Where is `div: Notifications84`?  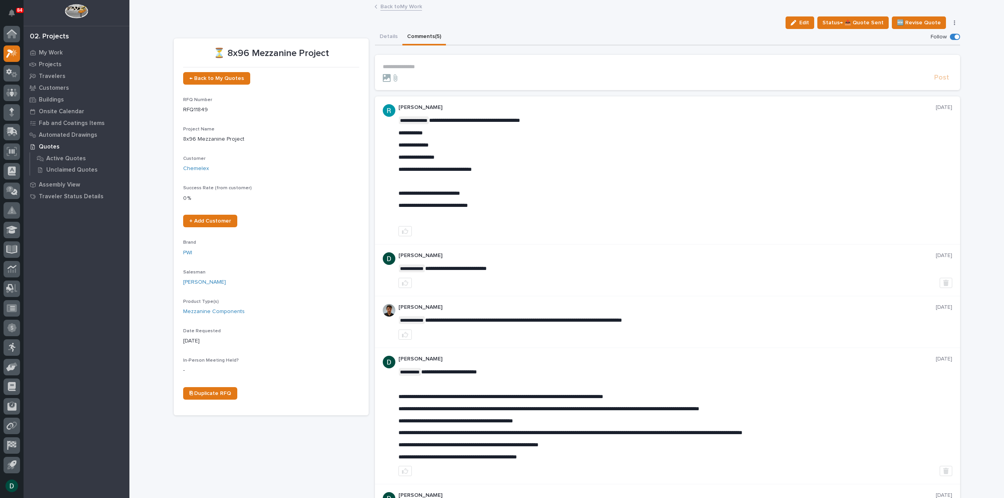 div: Notifications84 is located at coordinates (15, 16).